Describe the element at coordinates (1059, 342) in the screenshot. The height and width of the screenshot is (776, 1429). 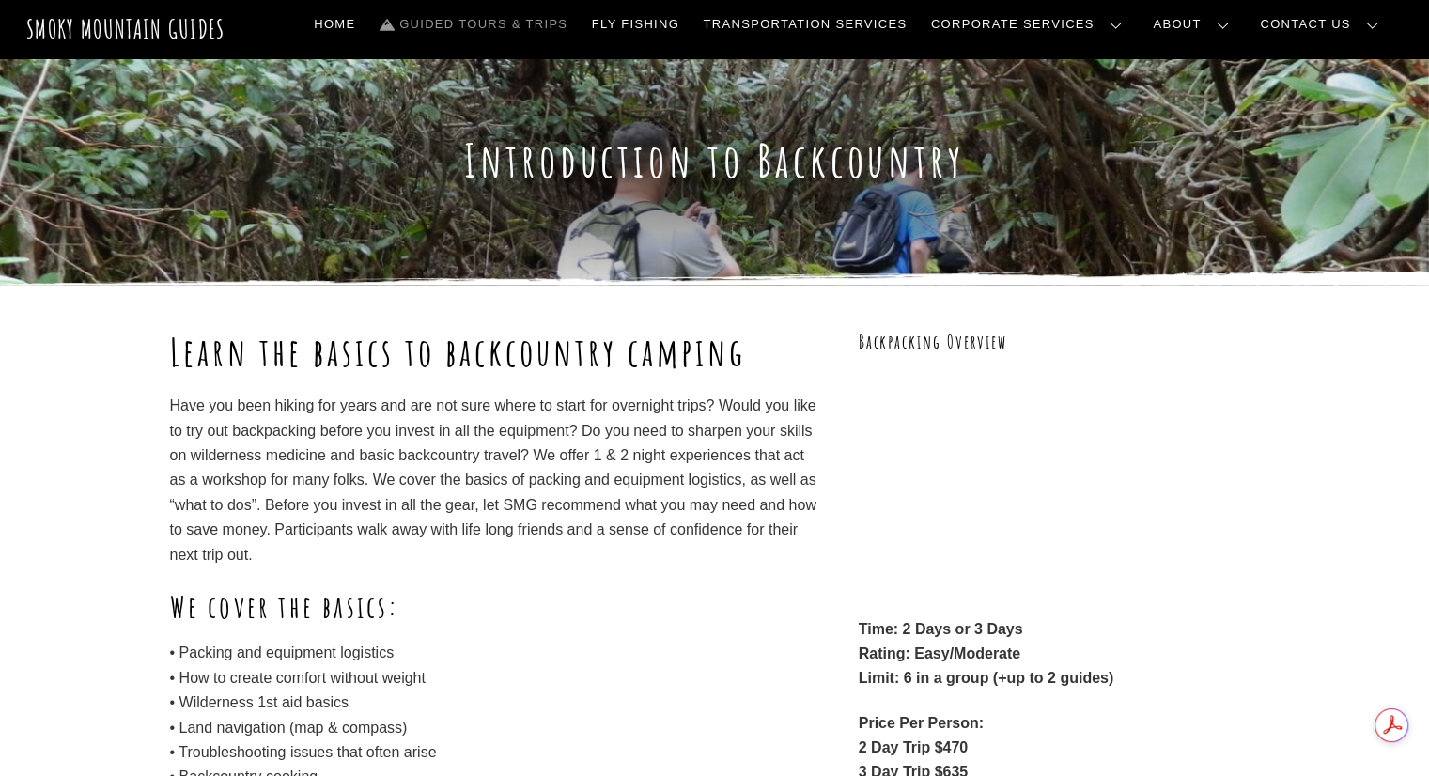
I see `h3: Backpacking Overview` at that location.